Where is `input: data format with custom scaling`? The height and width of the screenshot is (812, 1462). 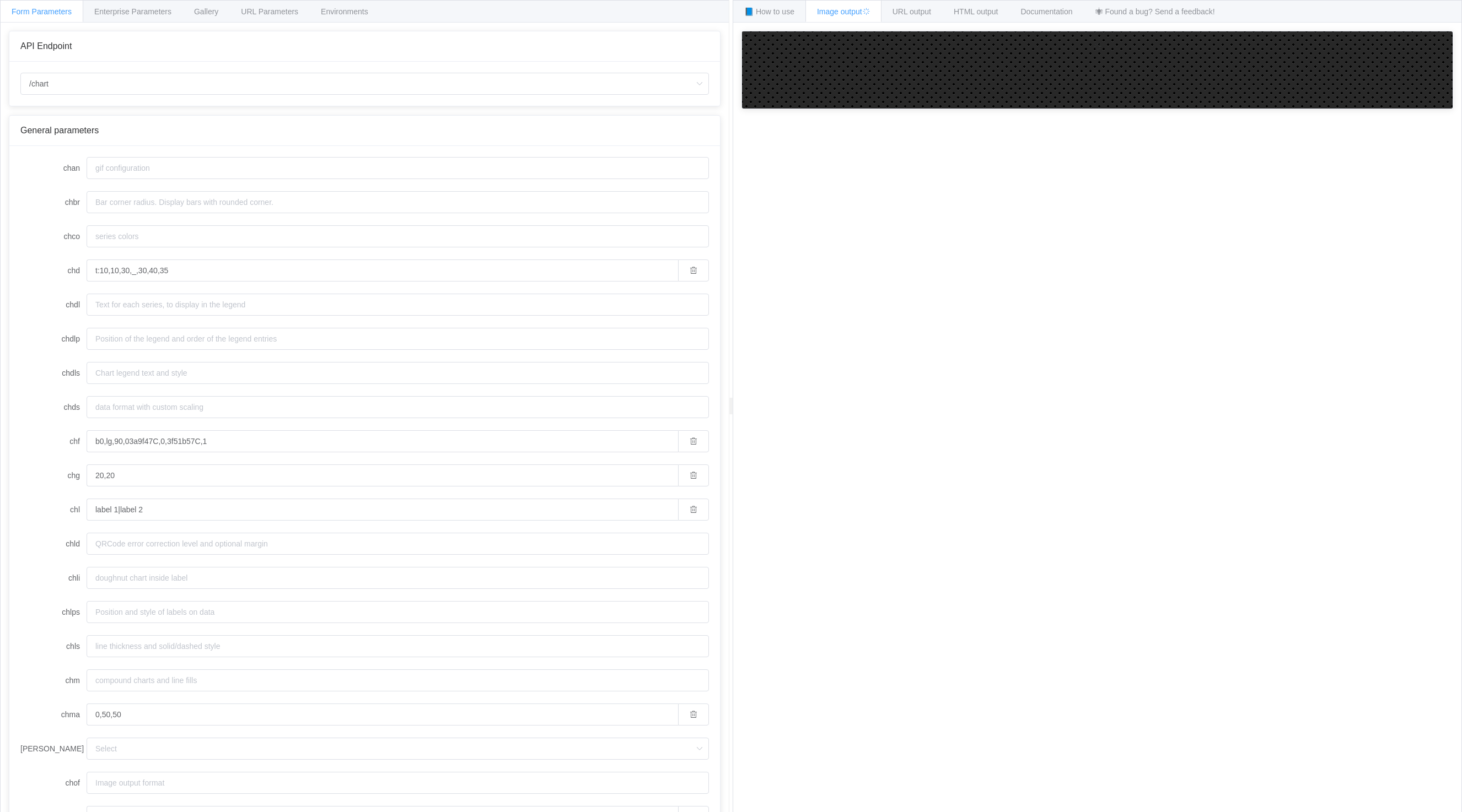
input: data format with custom scaling is located at coordinates (397, 407).